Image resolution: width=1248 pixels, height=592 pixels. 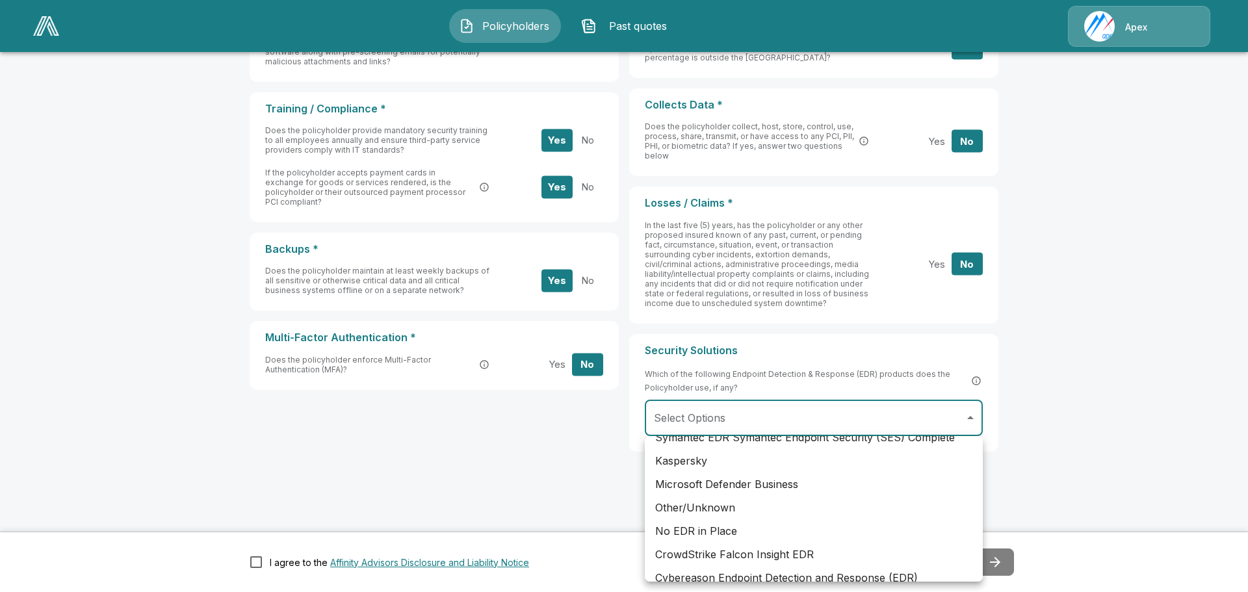 I want to click on li: No EDR in Place, so click(x=814, y=531).